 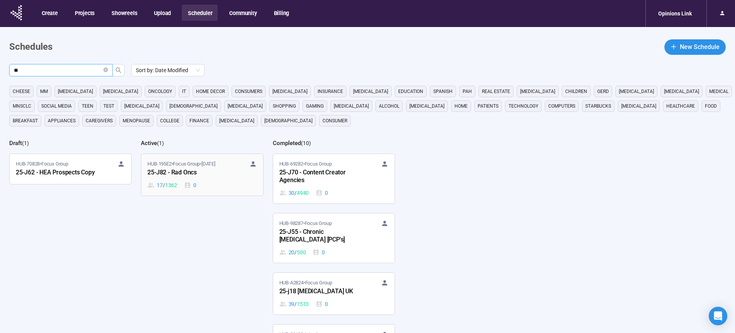 I want to click on div: 25-J82 - Rad Oncs, so click(x=190, y=173).